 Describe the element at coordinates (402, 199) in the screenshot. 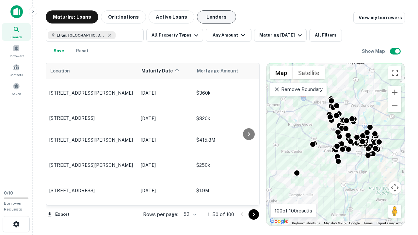

I see `div: Chat Widget` at that location.